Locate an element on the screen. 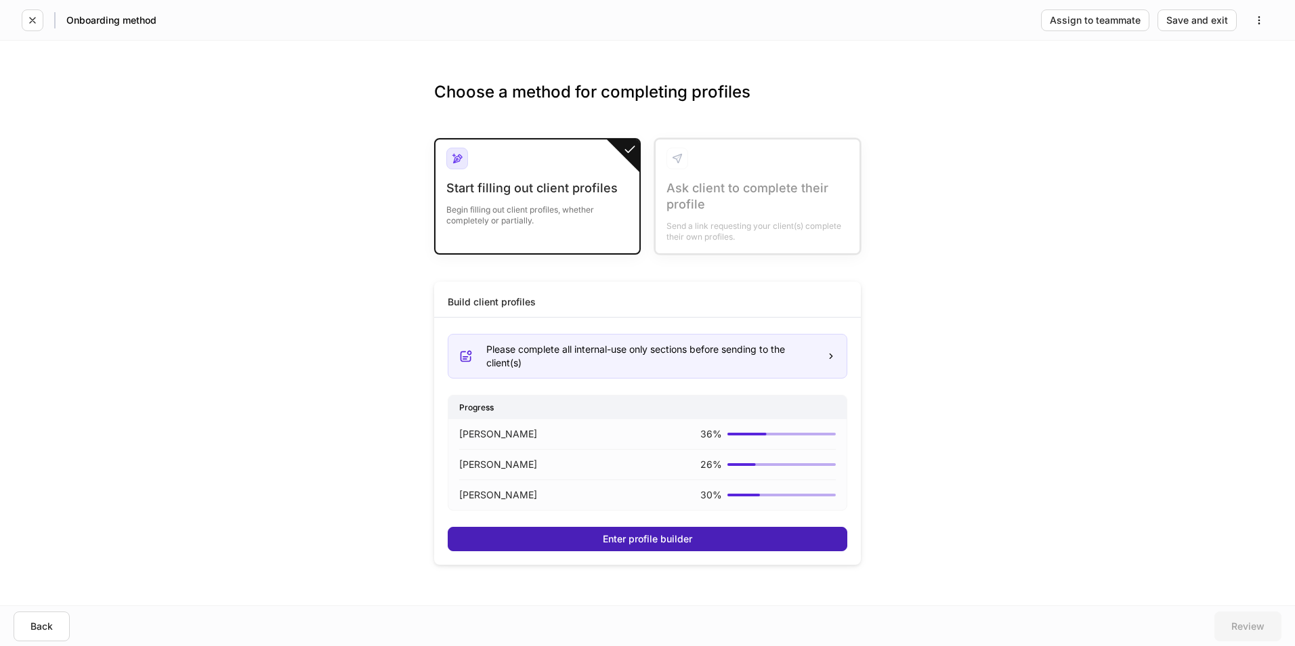 The image size is (1295, 646). h5: Onboarding method is located at coordinates (111, 20).